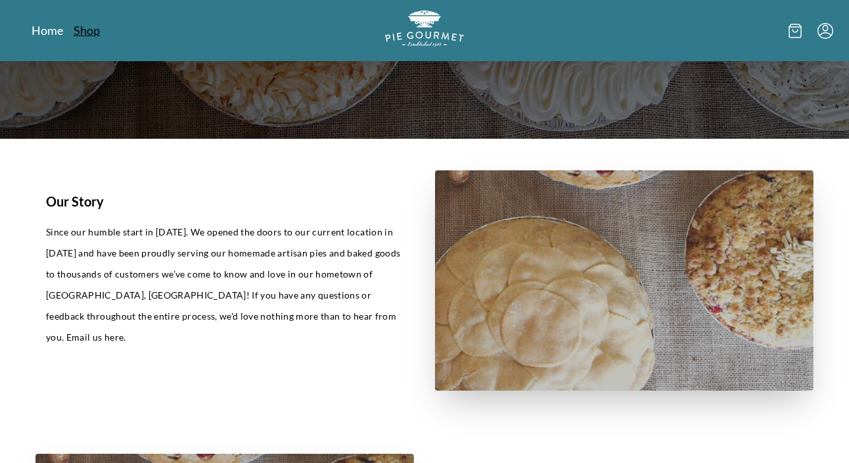 This screenshot has width=849, height=463. I want to click on h1: Our Story, so click(225, 201).